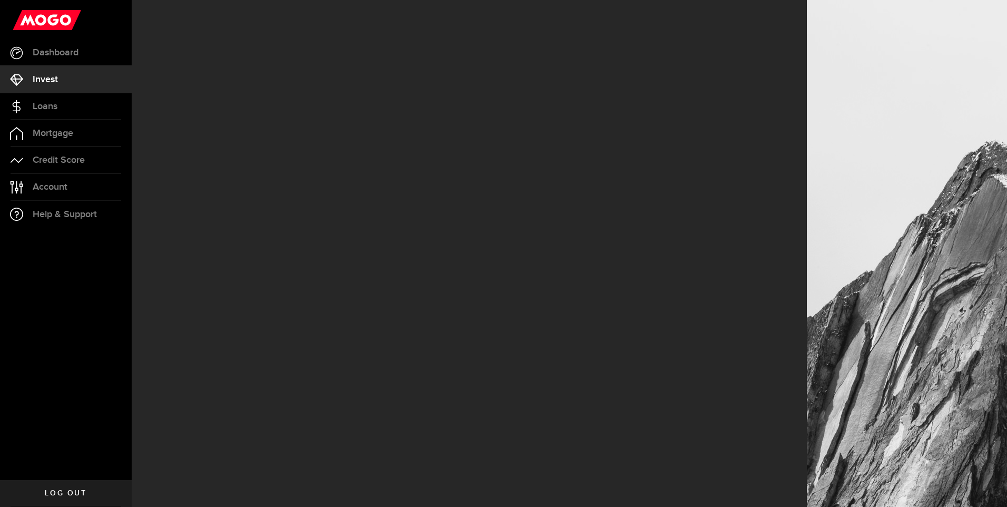 The width and height of the screenshot is (1007, 507). I want to click on span: Log out, so click(65, 493).